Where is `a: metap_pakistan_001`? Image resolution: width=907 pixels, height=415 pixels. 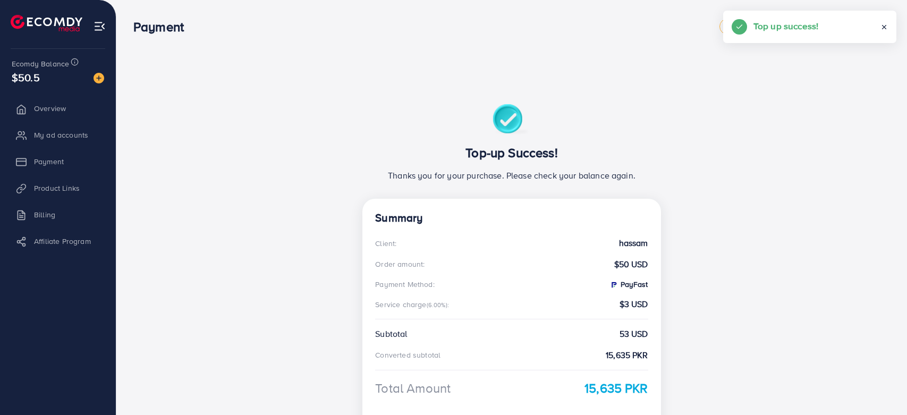 a: metap_pakistan_001 is located at coordinates (761, 27).